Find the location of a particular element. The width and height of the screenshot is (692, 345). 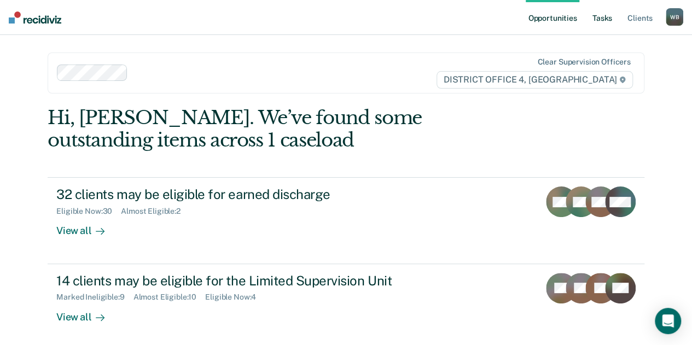

div: Eligible Now : 4 is located at coordinates (235, 297).